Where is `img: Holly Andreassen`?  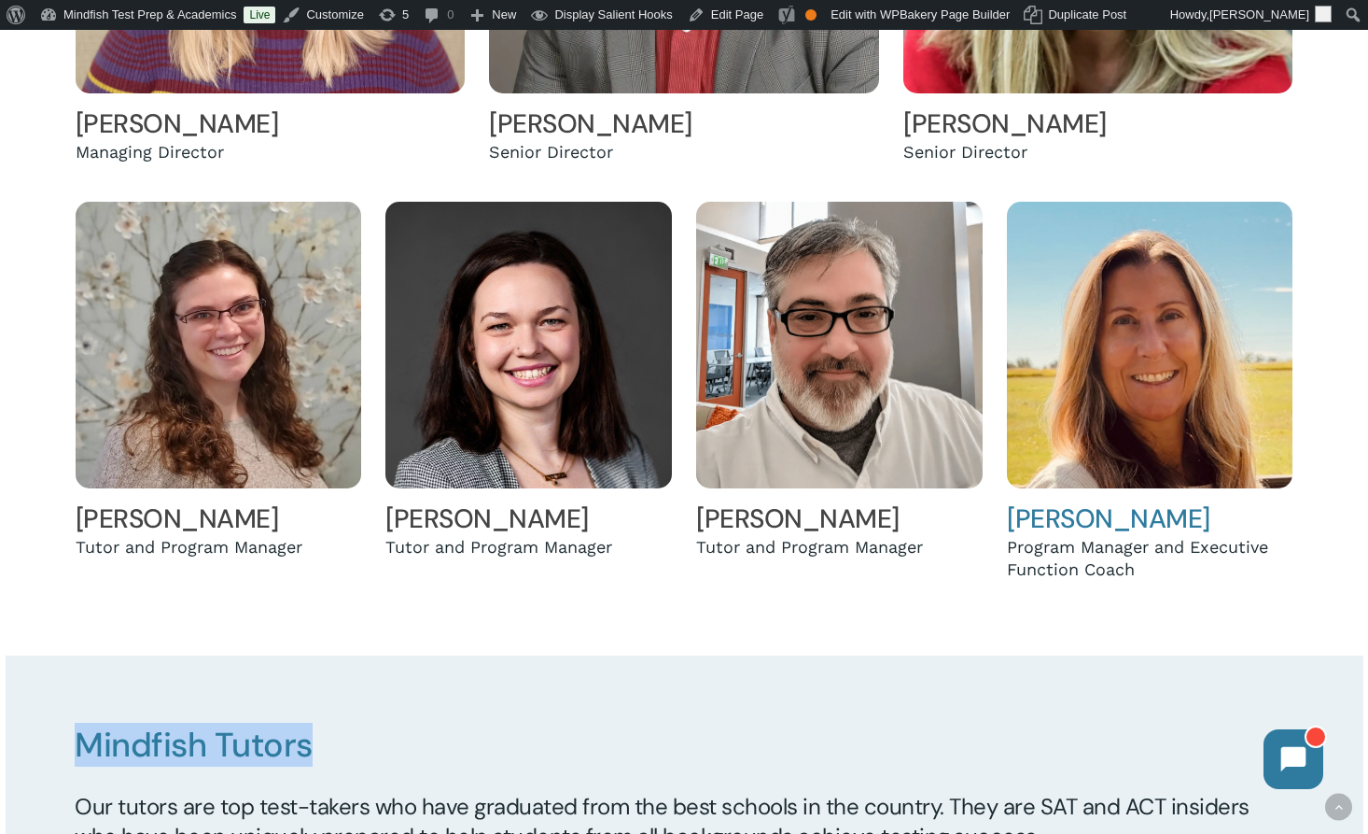
img: Holly Andreassen is located at coordinates (218, 344).